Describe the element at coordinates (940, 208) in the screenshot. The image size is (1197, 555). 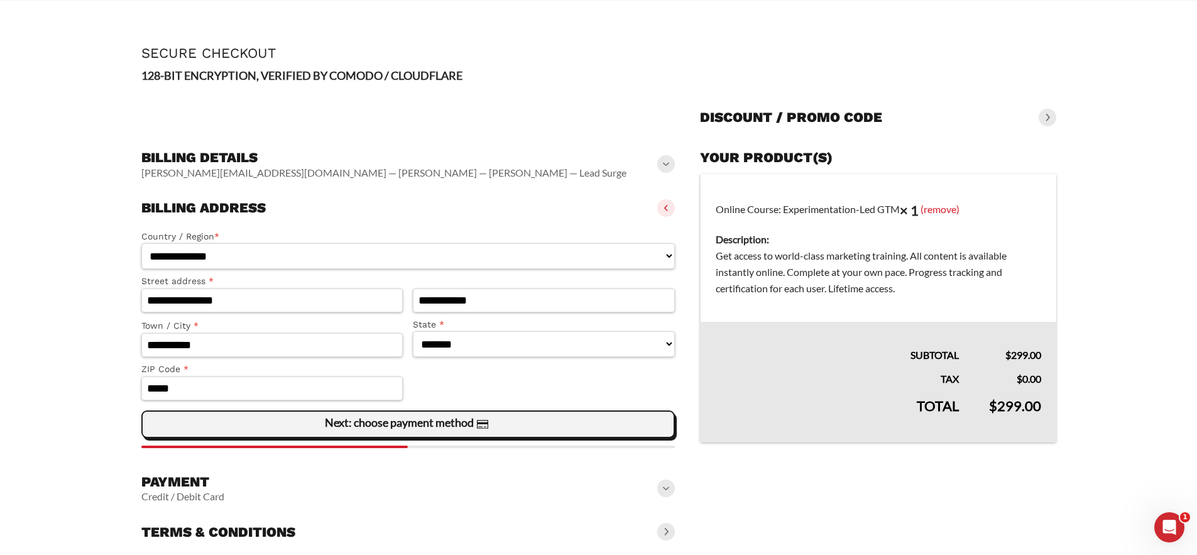
I see `a: (remove)` at that location.